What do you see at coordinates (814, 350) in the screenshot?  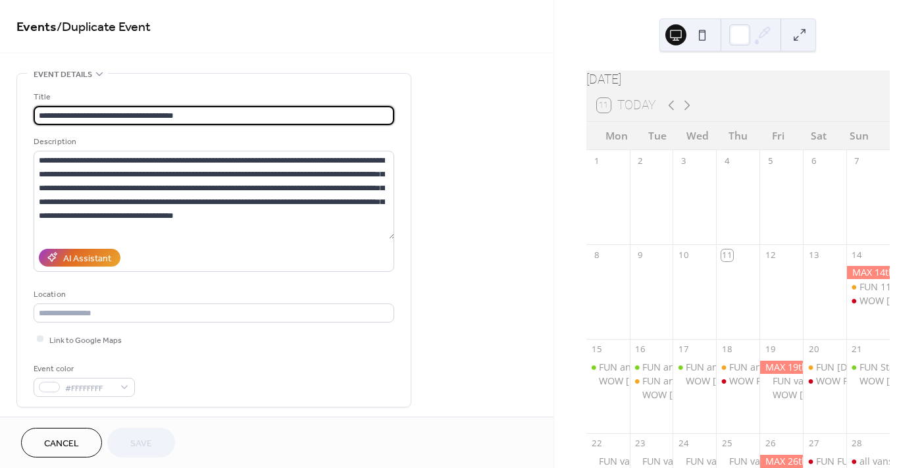 I see `div: 20` at bounding box center [814, 350].